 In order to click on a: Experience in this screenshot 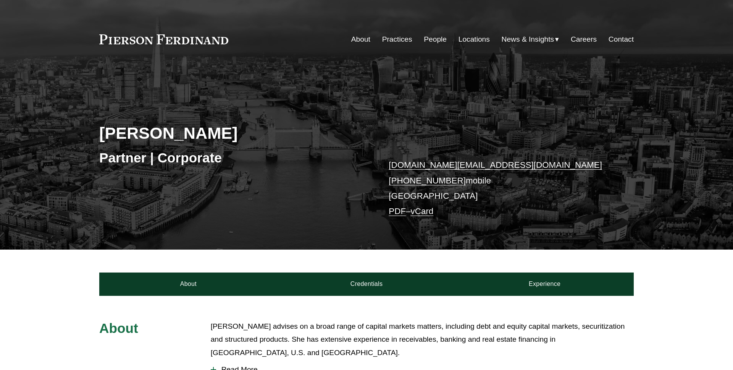, I will do `click(545, 284)`.